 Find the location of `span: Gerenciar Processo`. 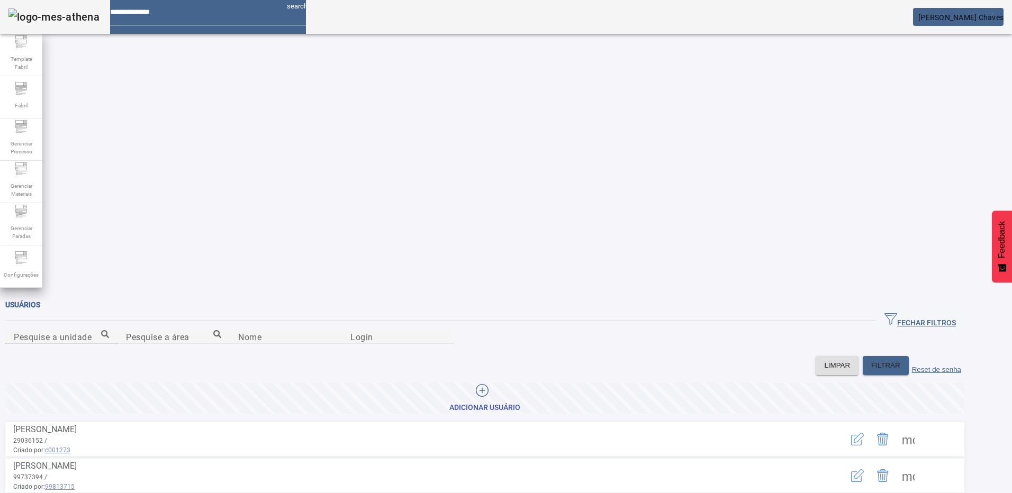

span: Gerenciar Processo is located at coordinates (21, 148).